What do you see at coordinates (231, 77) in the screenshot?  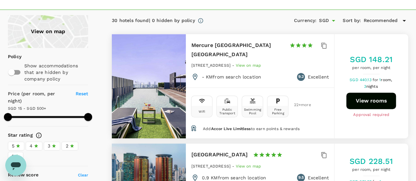 I see `p: - KM from search location` at bounding box center [231, 77].